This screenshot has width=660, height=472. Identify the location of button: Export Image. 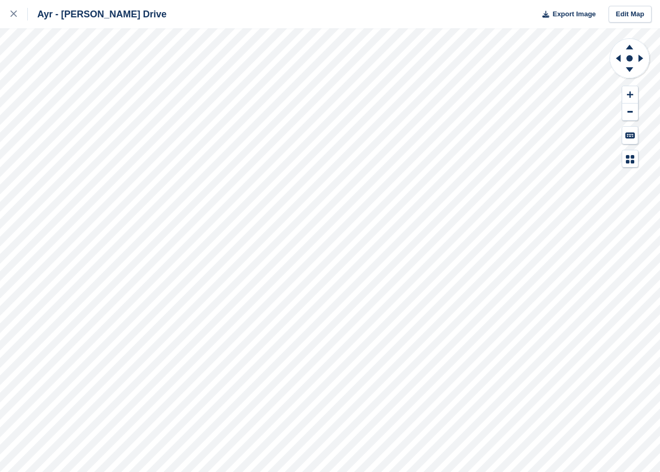
(566, 14).